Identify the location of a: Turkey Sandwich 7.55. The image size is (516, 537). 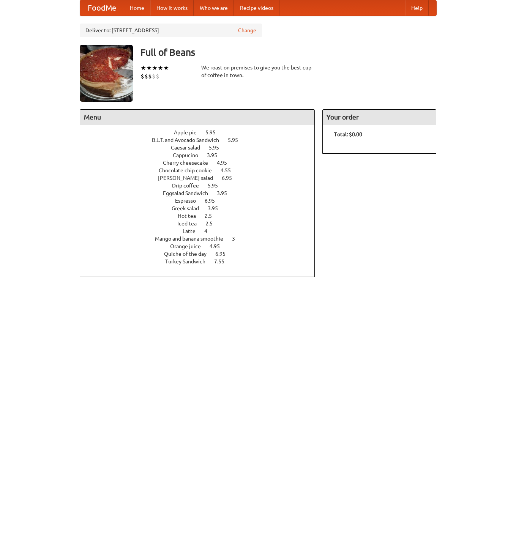
(201, 261).